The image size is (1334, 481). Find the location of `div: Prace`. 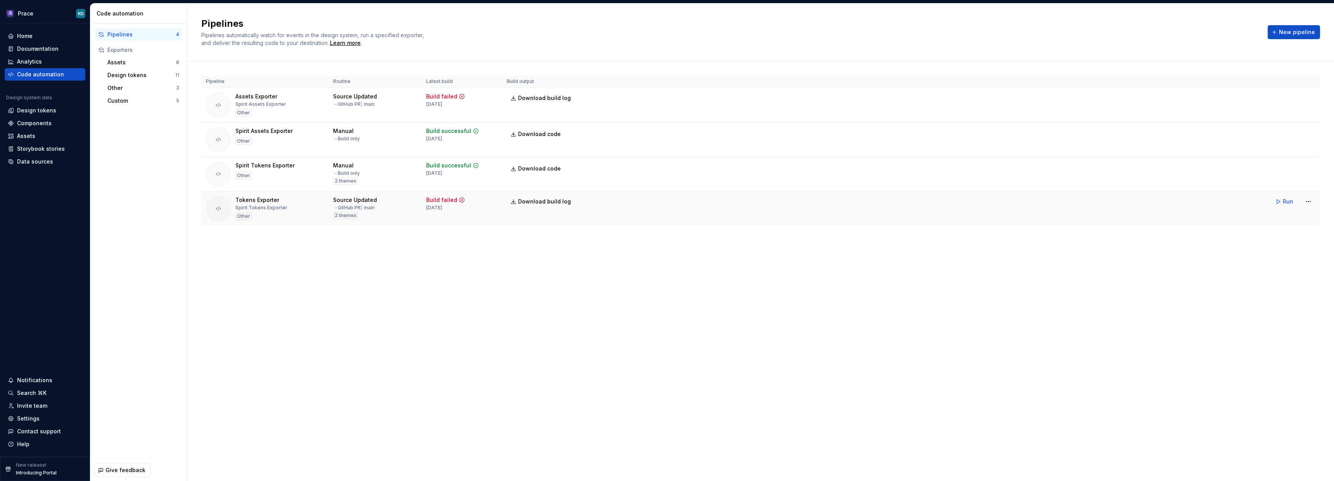

div: Prace is located at coordinates (26, 14).